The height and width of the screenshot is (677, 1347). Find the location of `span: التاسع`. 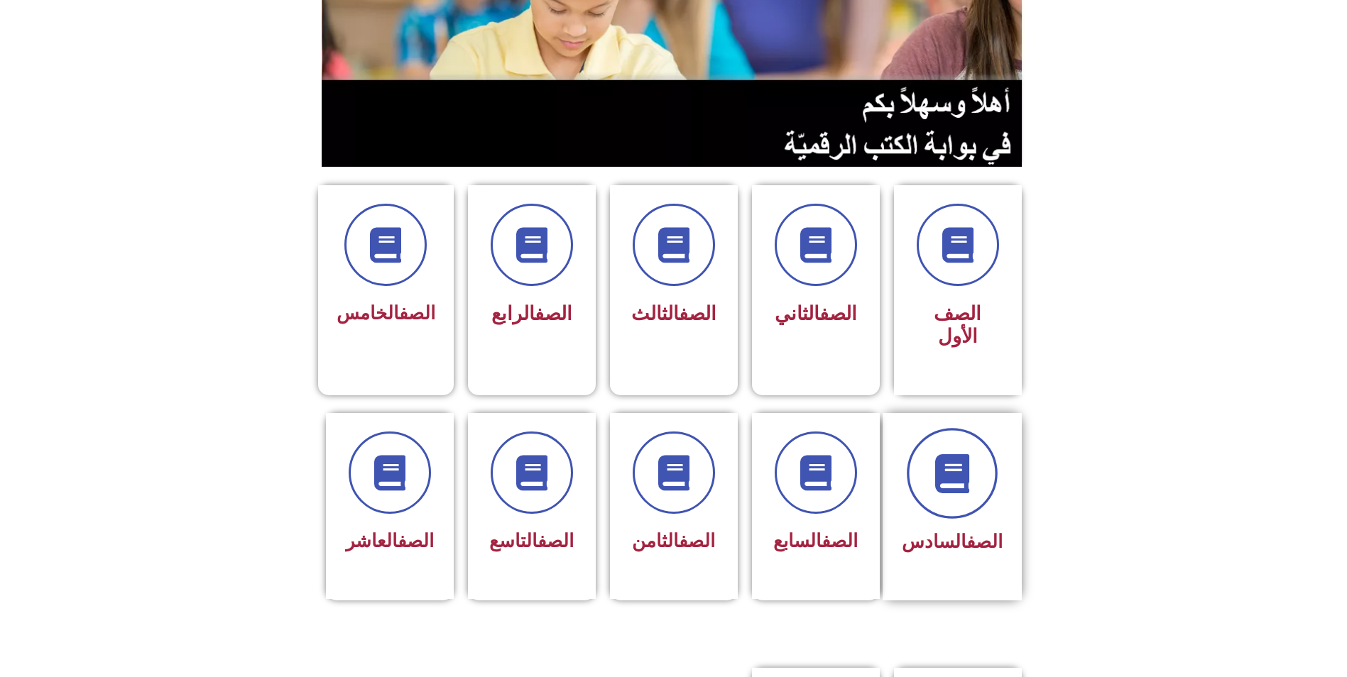

span: التاسع is located at coordinates (531, 541).